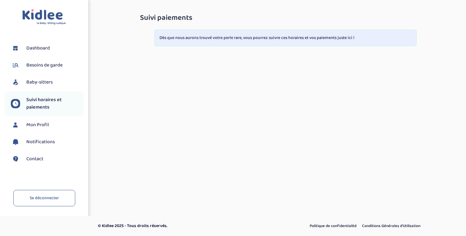  I want to click on a: Mon Profil, so click(47, 125).